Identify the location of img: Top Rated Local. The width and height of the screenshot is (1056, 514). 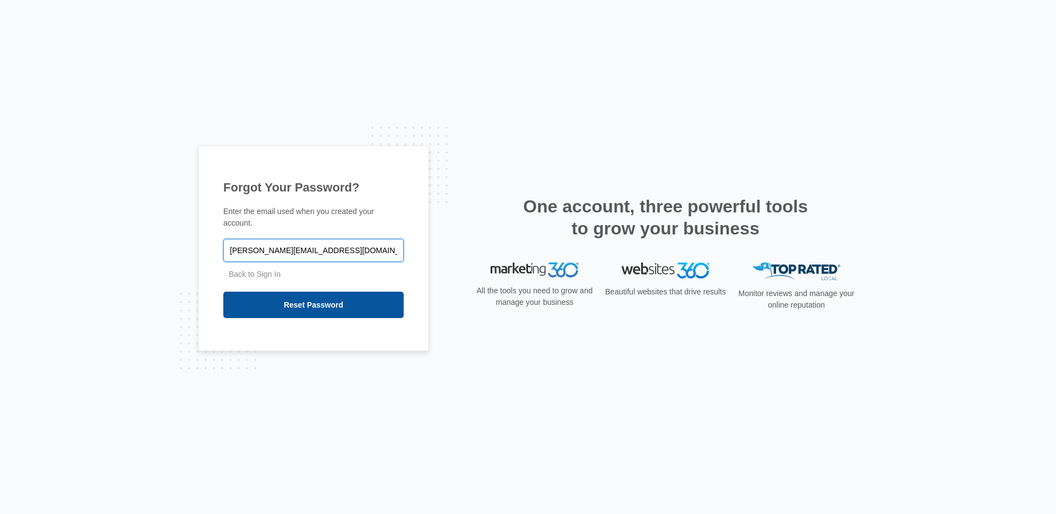
(796, 271).